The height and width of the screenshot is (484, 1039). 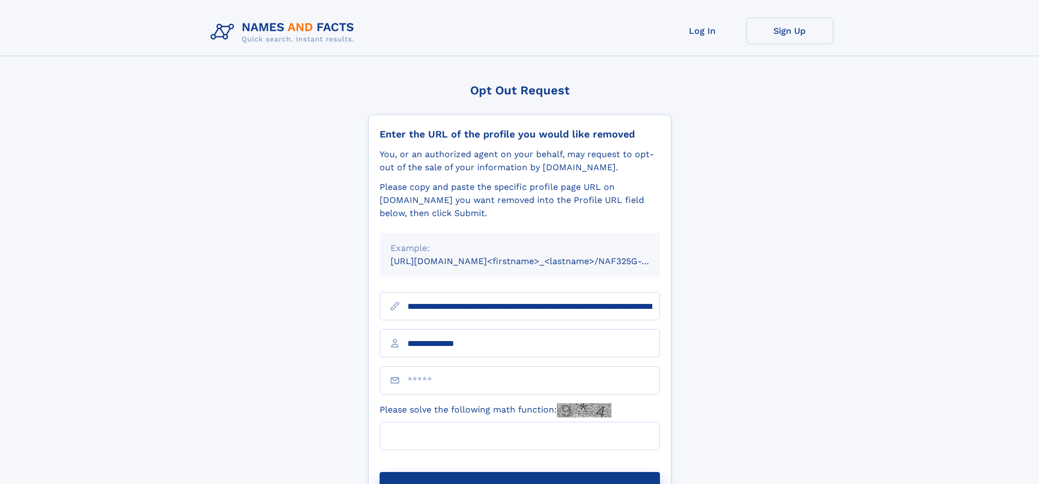 What do you see at coordinates (520, 134) in the screenshot?
I see `div: Enter the URL of the profile you would like removed` at bounding box center [520, 134].